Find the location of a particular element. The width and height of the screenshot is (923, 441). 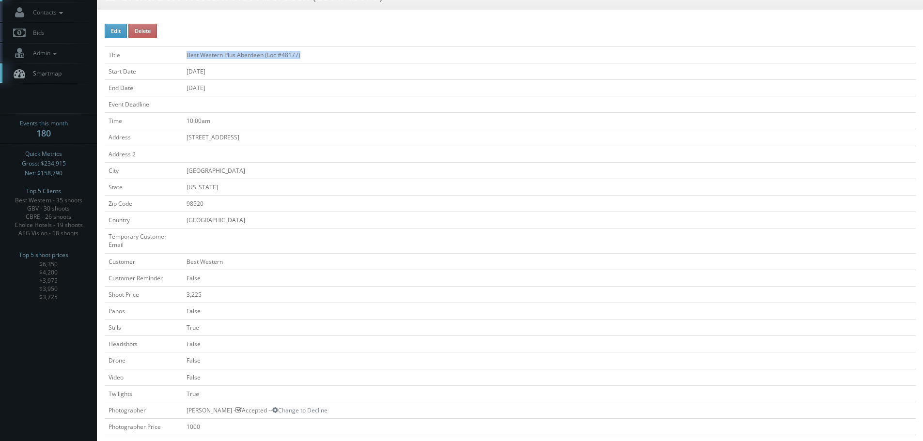

td: Temporary Customer Email is located at coordinates (143, 241).